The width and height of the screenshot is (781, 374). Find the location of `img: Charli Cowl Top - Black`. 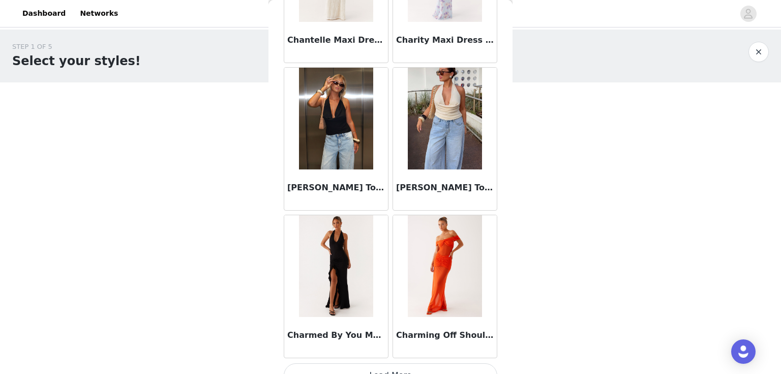

img: Charli Cowl Top - Black is located at coordinates (336, 119).